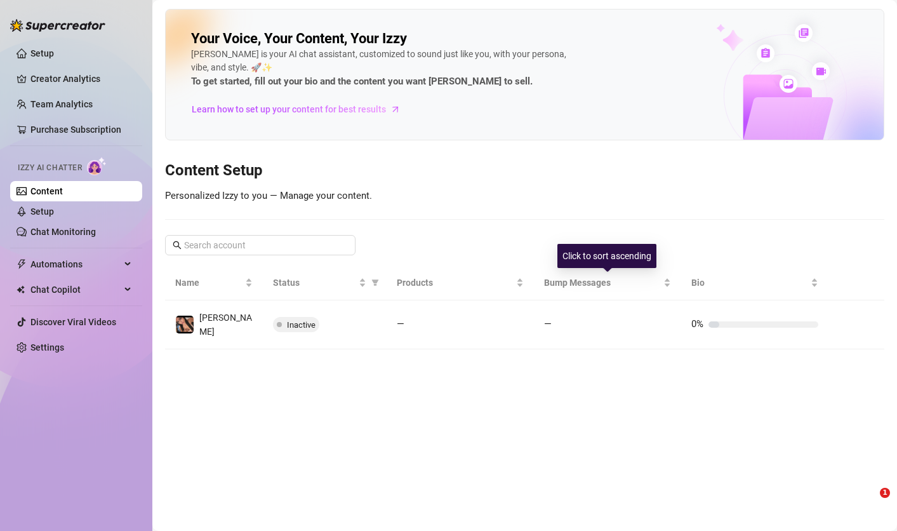 This screenshot has height=531, width=897. Describe the element at coordinates (20, 289) in the screenshot. I see `img: Chat Copilot` at that location.